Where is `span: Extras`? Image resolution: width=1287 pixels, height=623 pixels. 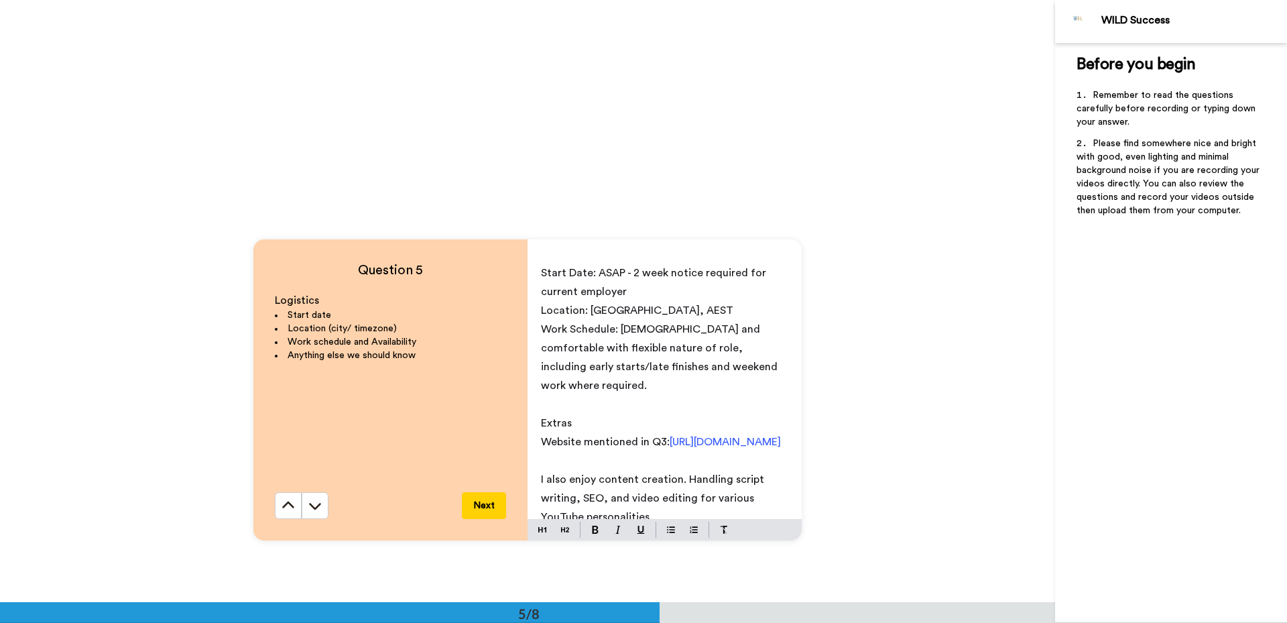
span: Extras is located at coordinates (556, 423).